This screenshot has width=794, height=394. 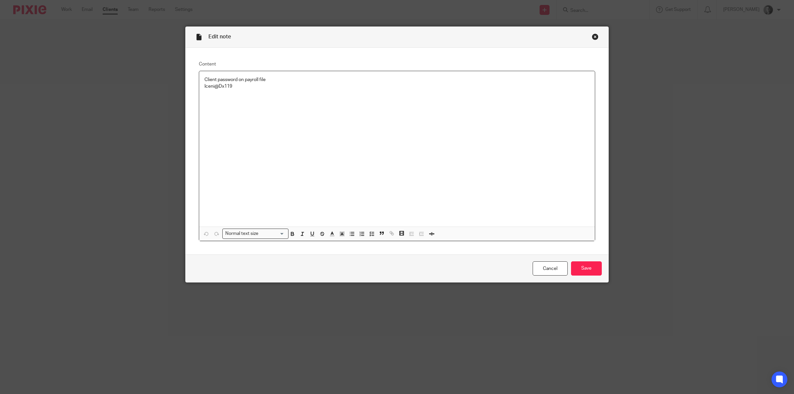 What do you see at coordinates (220, 37) in the screenshot?
I see `span: Edit note` at bounding box center [220, 37].